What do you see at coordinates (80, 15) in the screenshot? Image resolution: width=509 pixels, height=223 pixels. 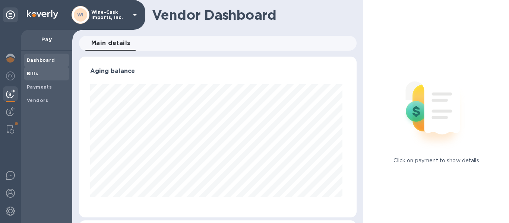 I see `b: WI` at bounding box center [80, 15].